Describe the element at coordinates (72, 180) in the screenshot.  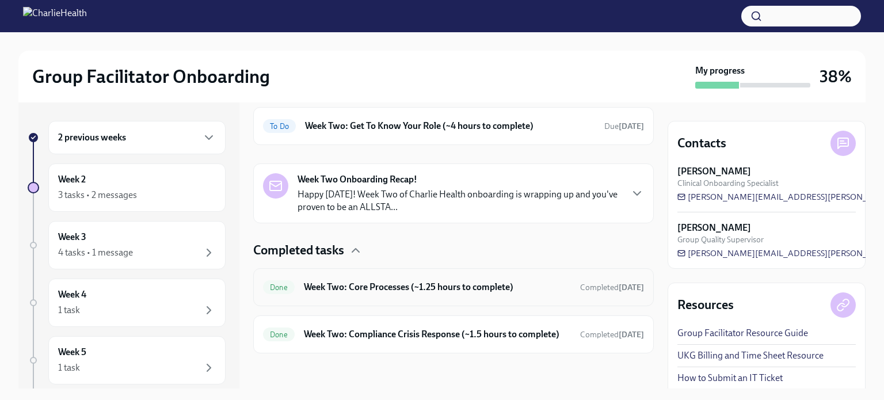
I see `h6: Week 2` at that location.